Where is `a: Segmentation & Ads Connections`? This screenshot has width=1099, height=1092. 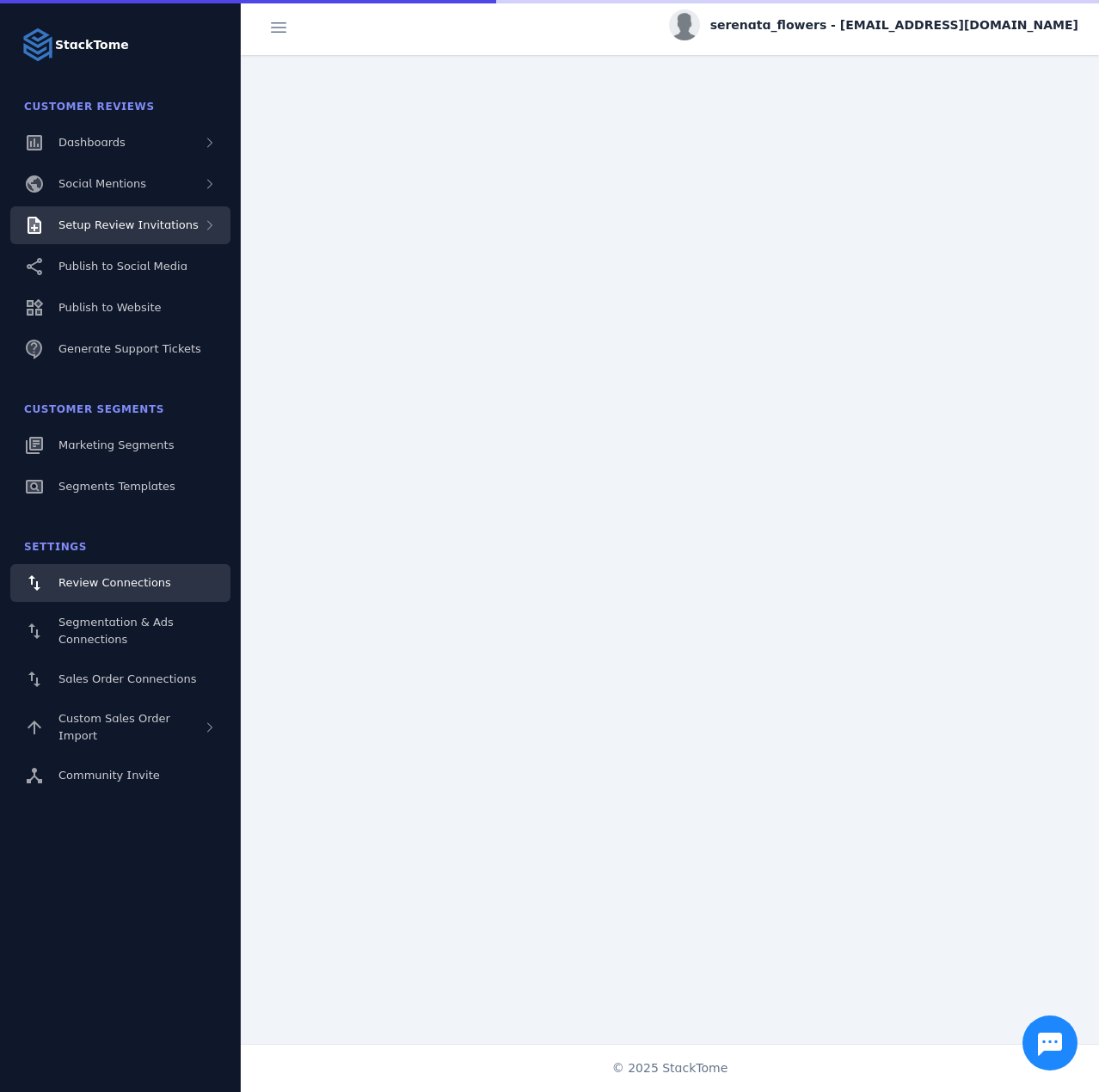 a: Segmentation & Ads Connections is located at coordinates (121, 631).